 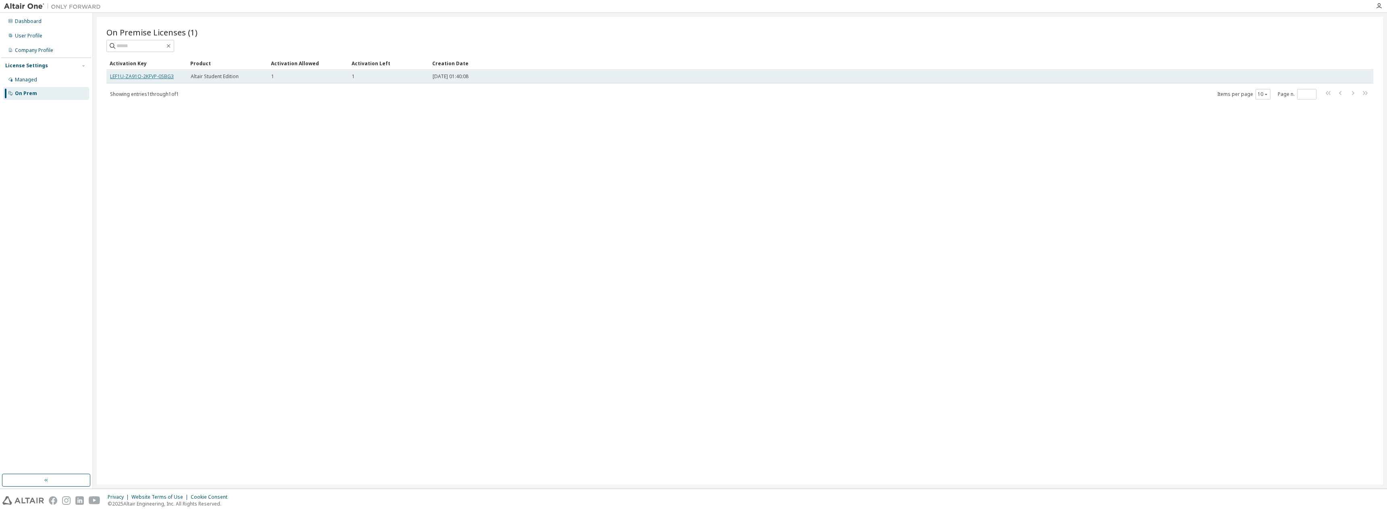 I want to click on div: Website Terms of Use, so click(x=161, y=498).